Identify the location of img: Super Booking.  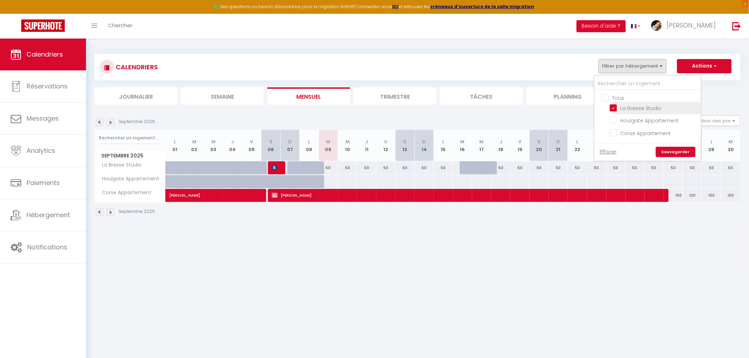
(43, 25).